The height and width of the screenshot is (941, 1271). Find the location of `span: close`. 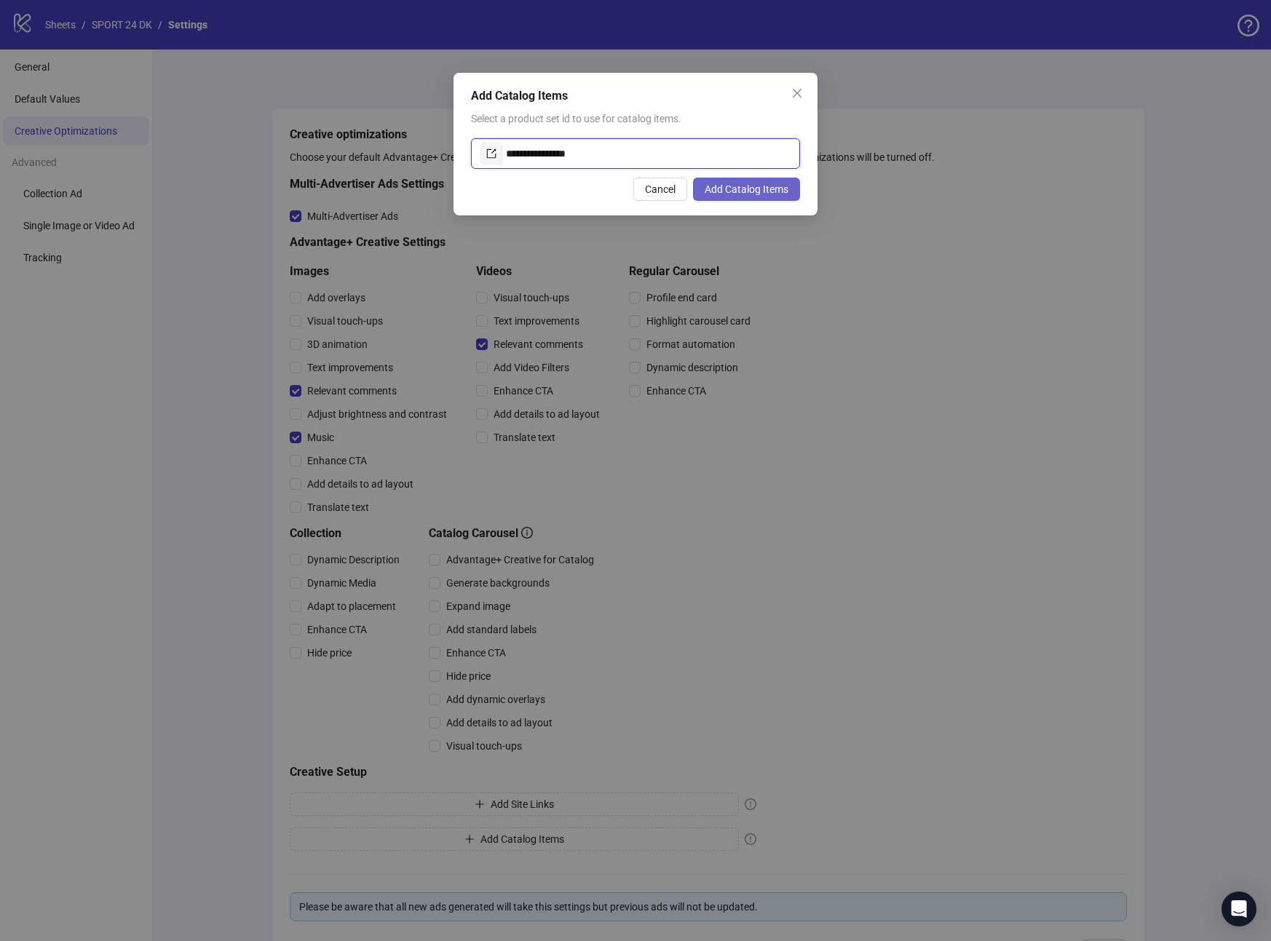

span: close is located at coordinates (797, 93).